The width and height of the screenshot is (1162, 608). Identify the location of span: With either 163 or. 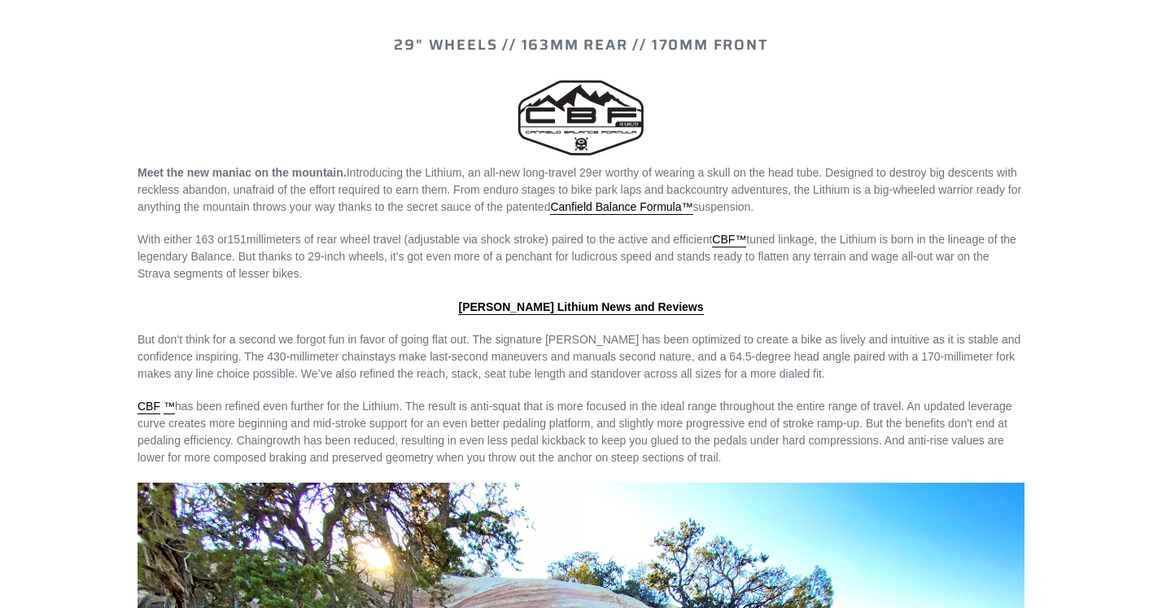
(182, 239).